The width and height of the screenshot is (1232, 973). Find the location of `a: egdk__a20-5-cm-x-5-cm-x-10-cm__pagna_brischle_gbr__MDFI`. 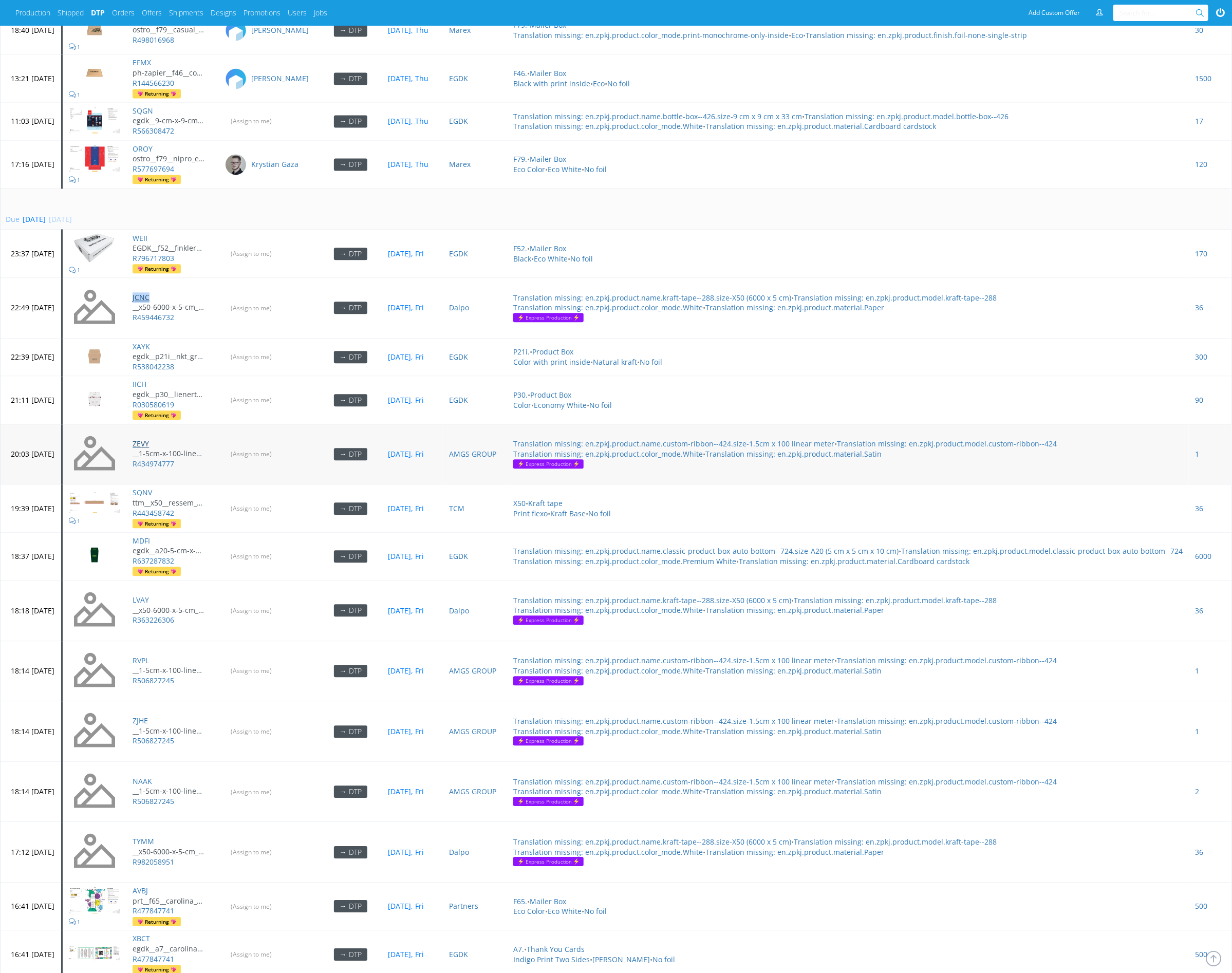

a: egdk__a20-5-cm-x-5-cm-x-10-cm__pagna_brischle_gbr__MDFI is located at coordinates (172, 551).